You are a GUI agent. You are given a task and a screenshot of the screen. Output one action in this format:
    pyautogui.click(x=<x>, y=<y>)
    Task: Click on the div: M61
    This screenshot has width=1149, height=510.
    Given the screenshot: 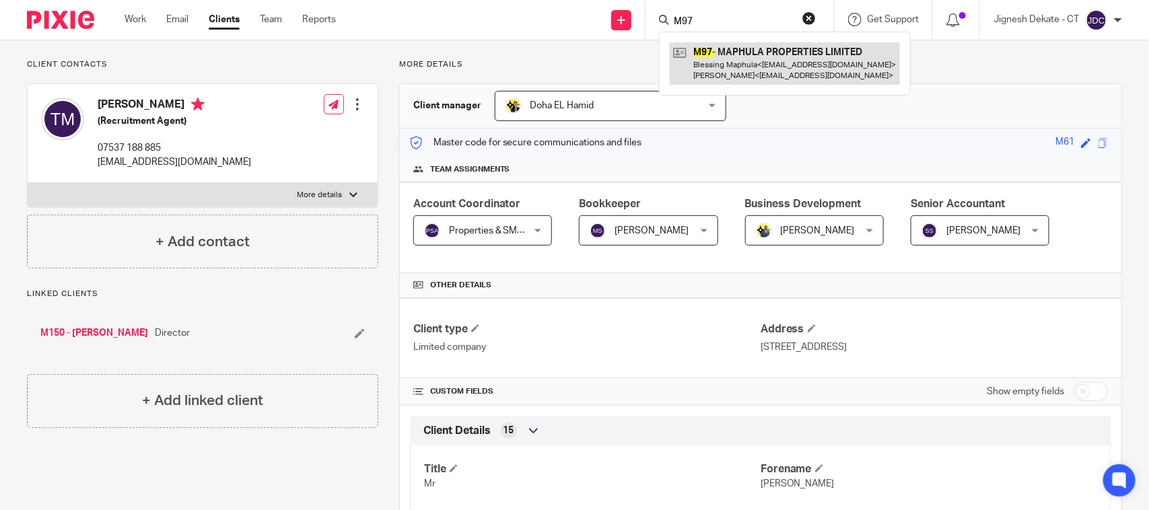 What is the action you would take?
    pyautogui.click(x=1065, y=143)
    